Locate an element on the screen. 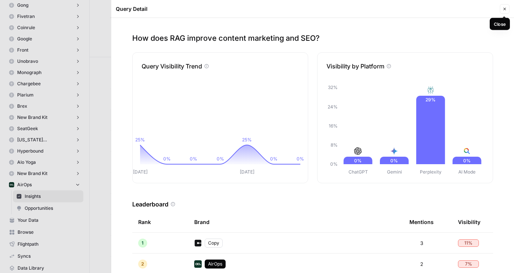 Image resolution: width=514 pixels, height=273 pixels. h3: Leaderboard is located at coordinates (150, 204).